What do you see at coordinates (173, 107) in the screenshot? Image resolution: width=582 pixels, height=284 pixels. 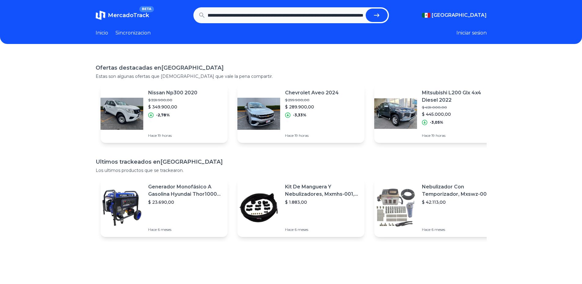 I see `p: $ 349.900,00` at bounding box center [173, 107].